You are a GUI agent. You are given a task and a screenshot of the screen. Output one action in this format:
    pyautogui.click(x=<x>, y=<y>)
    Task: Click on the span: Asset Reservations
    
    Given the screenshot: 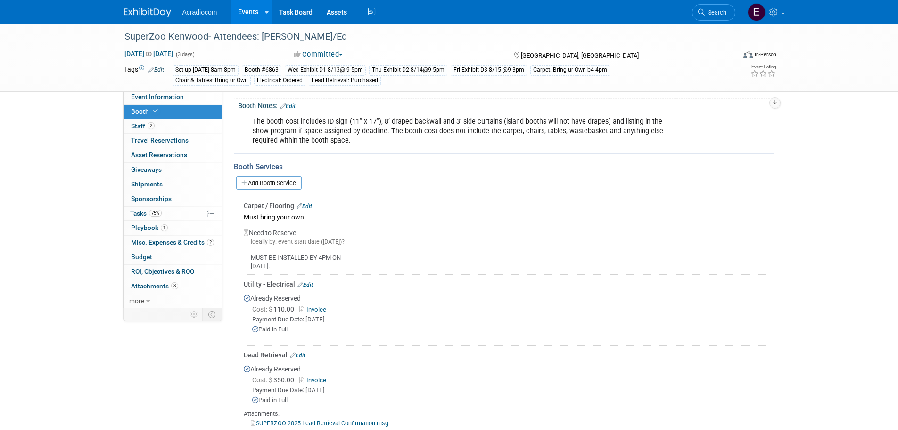 What is the action you would take?
    pyautogui.click(x=159, y=155)
    